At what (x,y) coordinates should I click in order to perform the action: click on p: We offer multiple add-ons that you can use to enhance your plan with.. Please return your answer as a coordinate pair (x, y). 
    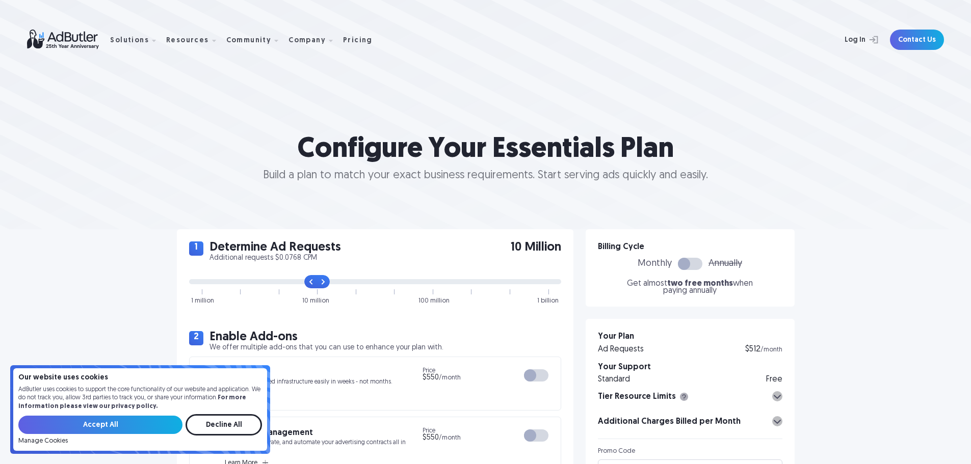
    Looking at the image, I should click on (326, 348).